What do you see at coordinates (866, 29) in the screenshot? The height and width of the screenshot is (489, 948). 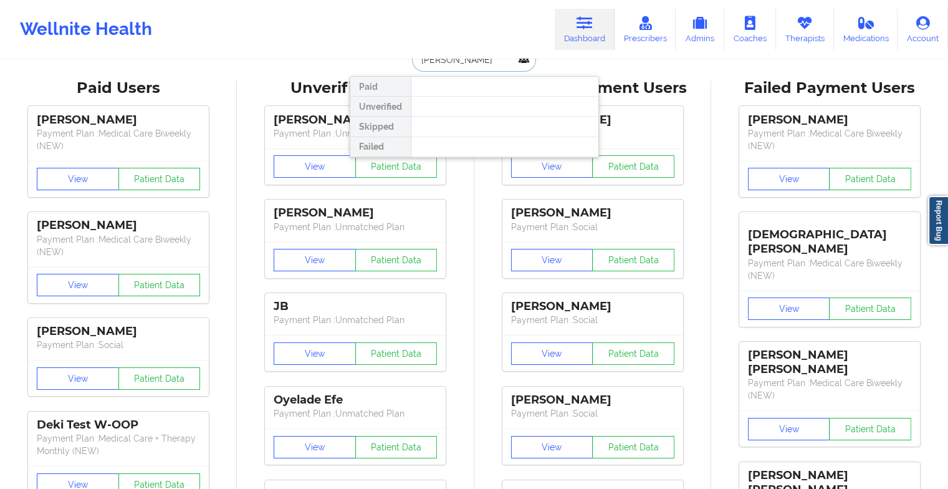 I see `a: Medications` at bounding box center [866, 29].